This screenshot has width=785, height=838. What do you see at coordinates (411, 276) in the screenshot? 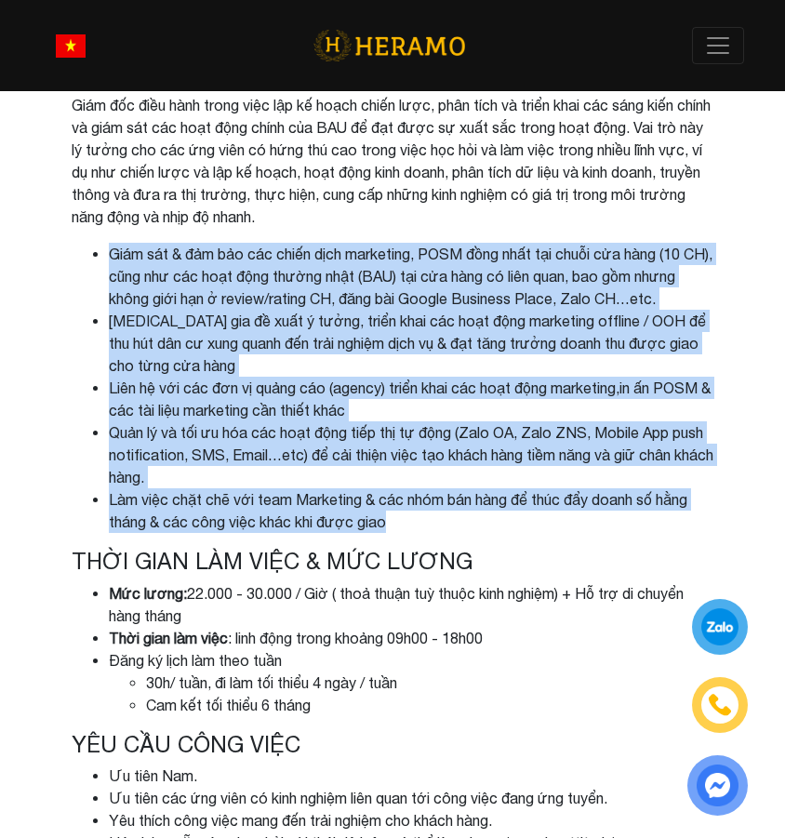
I see `li: Giám sát & đảm bảo các chiến dịch marketing, POSM đồng nhất tại chuỗi cửa hàng (10 CH), cũng như ...` at bounding box center [411, 276].